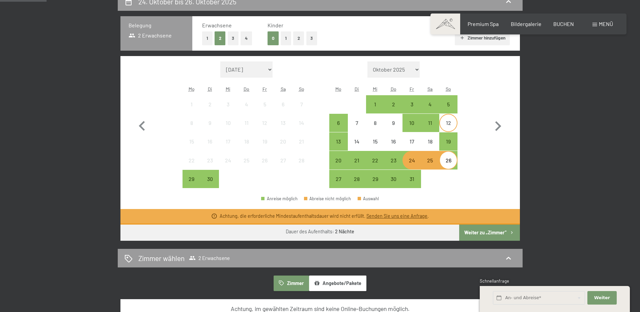 The width and height of the screenshot is (640, 312). Describe the element at coordinates (228, 104) in the screenshot. I see `div: Wed Sep 03 2025` at that location.